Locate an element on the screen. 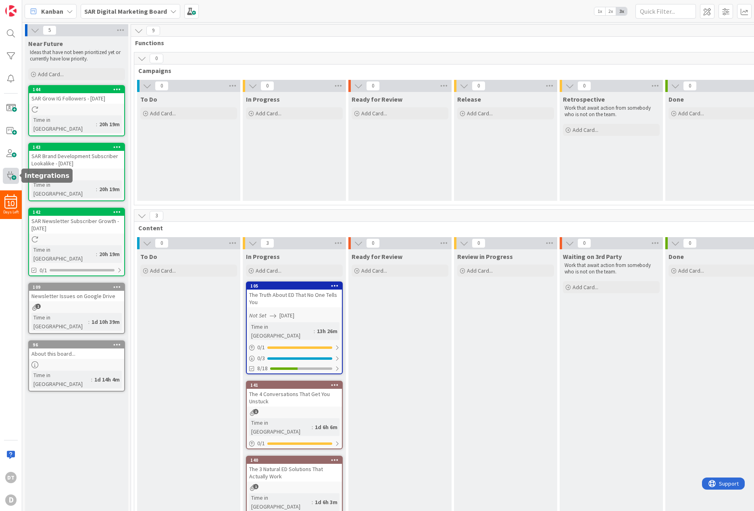 The width and height of the screenshot is (754, 511). span: Retrospective is located at coordinates (584, 99).